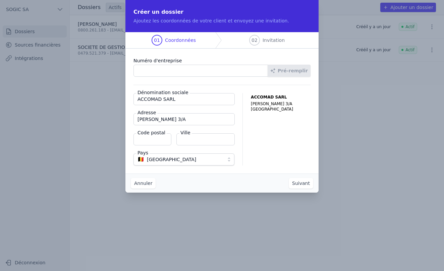 This screenshot has width=444, height=271. I want to click on button: Suivant, so click(301, 183).